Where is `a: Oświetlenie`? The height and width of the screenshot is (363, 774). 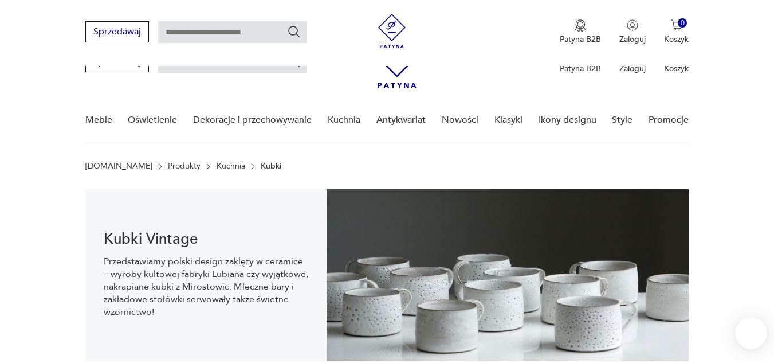 a: Oświetlenie is located at coordinates (152, 120).